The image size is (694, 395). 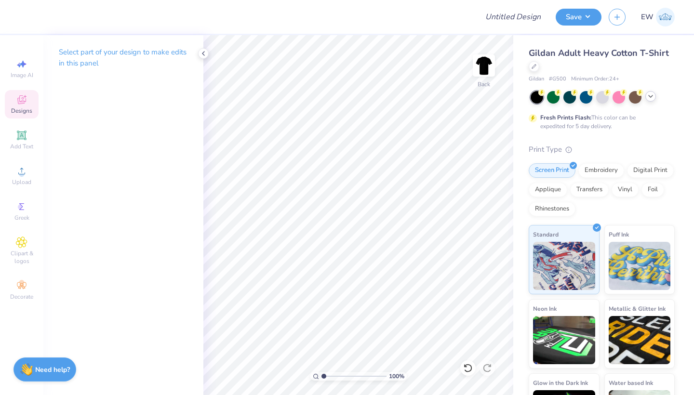 I want to click on input: Untitled Design, so click(x=513, y=17).